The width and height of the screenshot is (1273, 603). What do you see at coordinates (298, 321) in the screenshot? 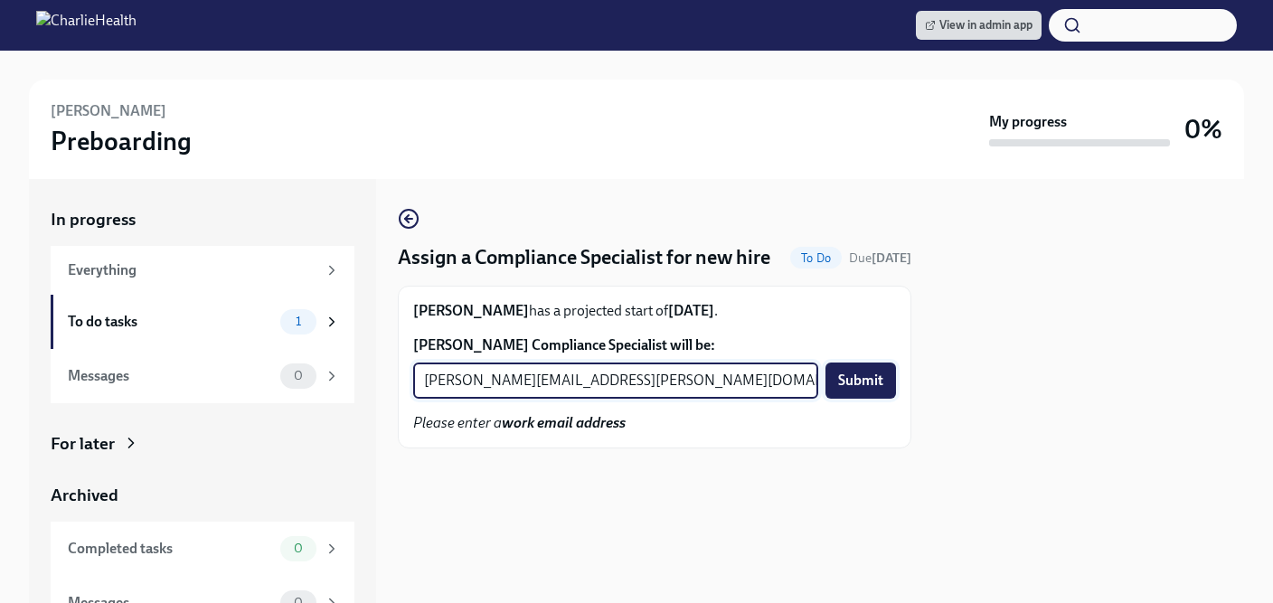
I see `span: 1` at bounding box center [298, 321].